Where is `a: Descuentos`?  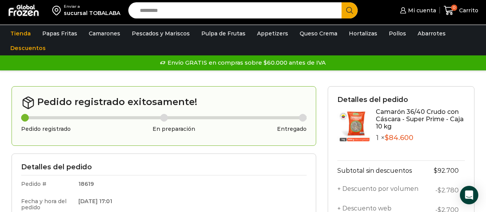 a: Descuentos is located at coordinates (28, 48).